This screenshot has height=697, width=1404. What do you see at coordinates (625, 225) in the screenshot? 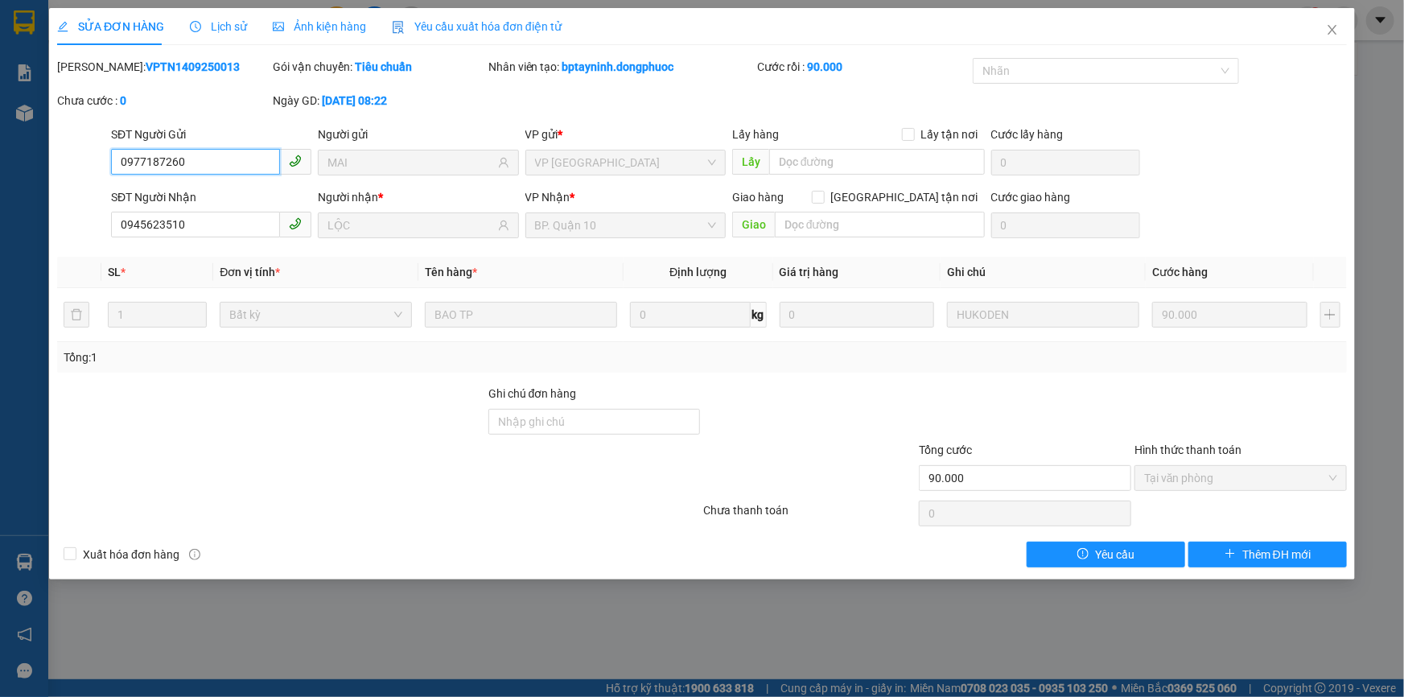
I see `span: BP. Quận 10` at bounding box center [625, 225].